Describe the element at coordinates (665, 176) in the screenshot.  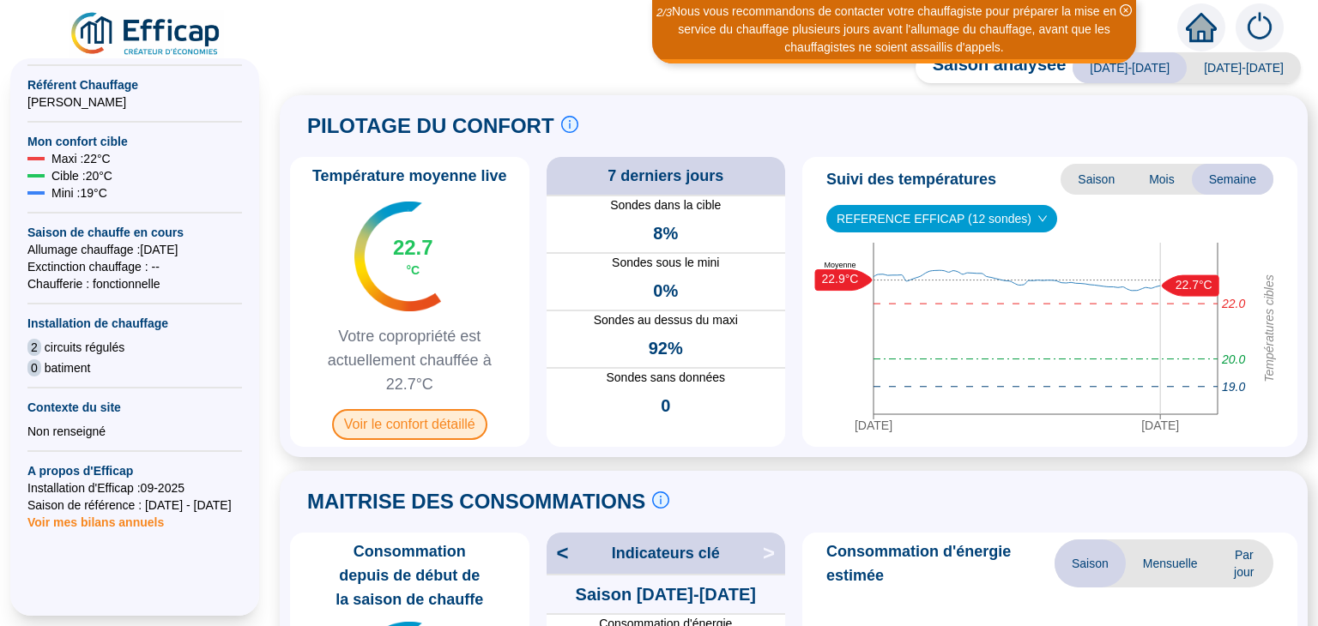
I see `span: 7 derniers jours` at that location.